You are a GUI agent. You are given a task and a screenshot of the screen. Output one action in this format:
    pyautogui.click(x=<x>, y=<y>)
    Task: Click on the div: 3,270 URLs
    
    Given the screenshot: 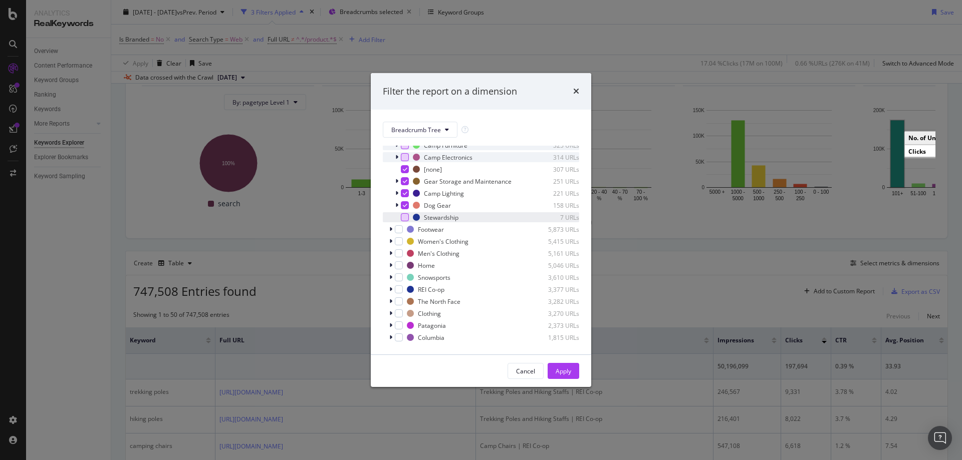 What is the action you would take?
    pyautogui.click(x=554, y=314)
    